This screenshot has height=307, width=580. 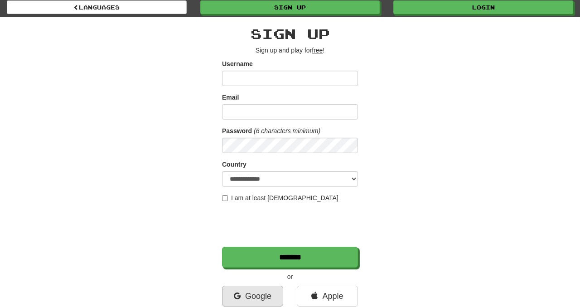 What do you see at coordinates (238, 64) in the screenshot?
I see `label: Username` at bounding box center [238, 64].